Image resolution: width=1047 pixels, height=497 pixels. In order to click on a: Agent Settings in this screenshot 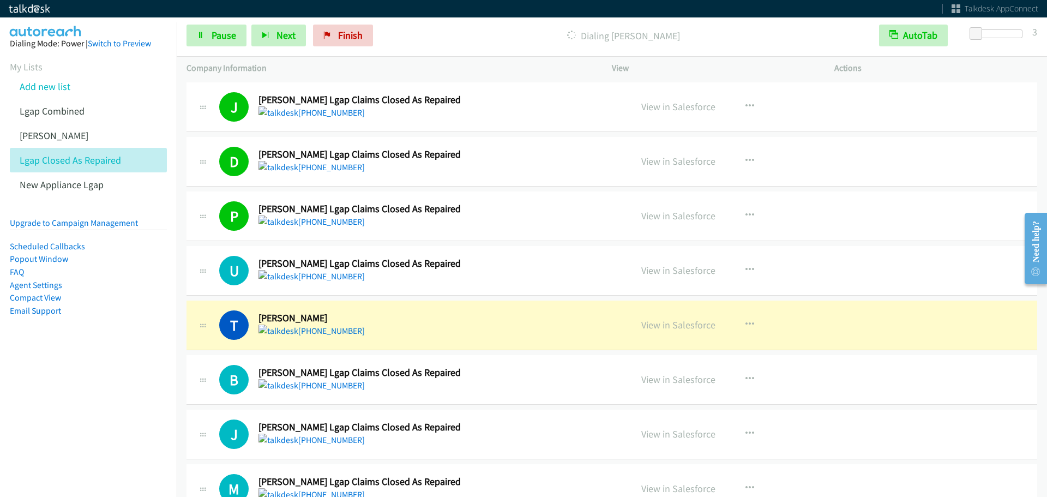, I will do `click(36, 285)`.